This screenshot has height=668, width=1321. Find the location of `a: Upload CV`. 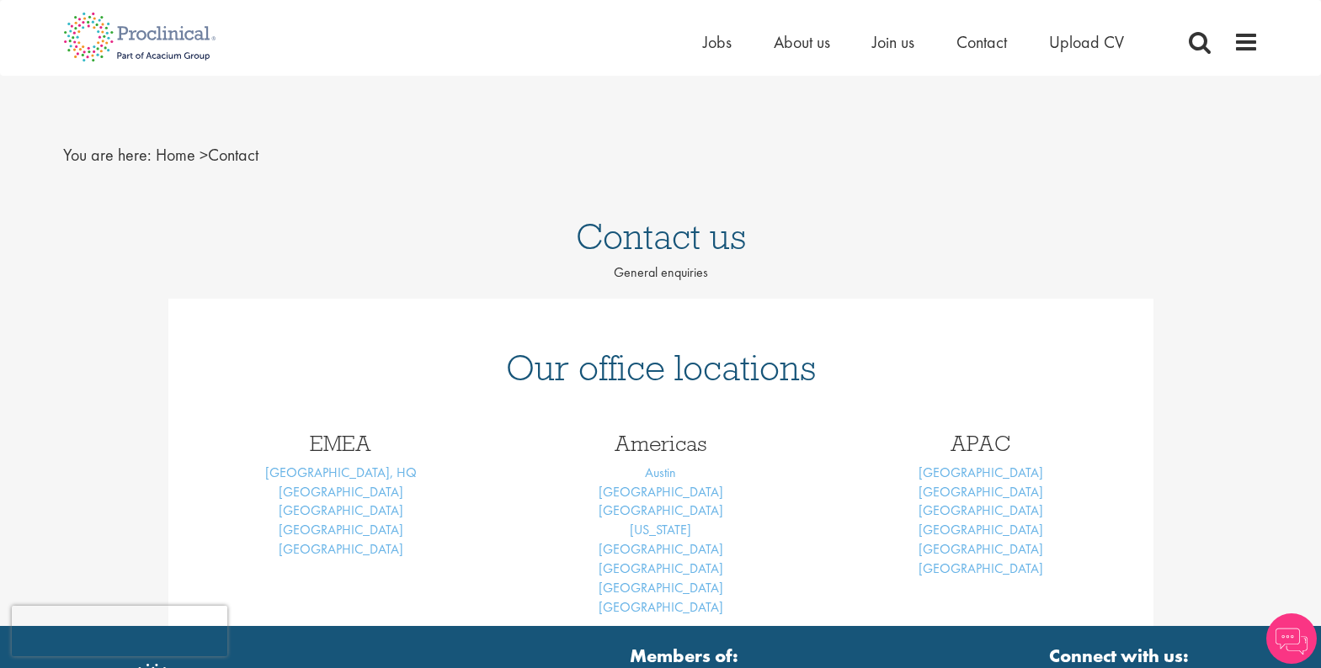

a: Upload CV is located at coordinates (1086, 42).